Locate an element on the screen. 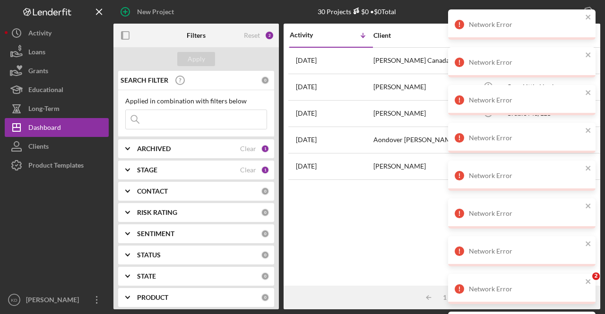 This screenshot has height=314, width=605. div: Clients is located at coordinates (38, 147).